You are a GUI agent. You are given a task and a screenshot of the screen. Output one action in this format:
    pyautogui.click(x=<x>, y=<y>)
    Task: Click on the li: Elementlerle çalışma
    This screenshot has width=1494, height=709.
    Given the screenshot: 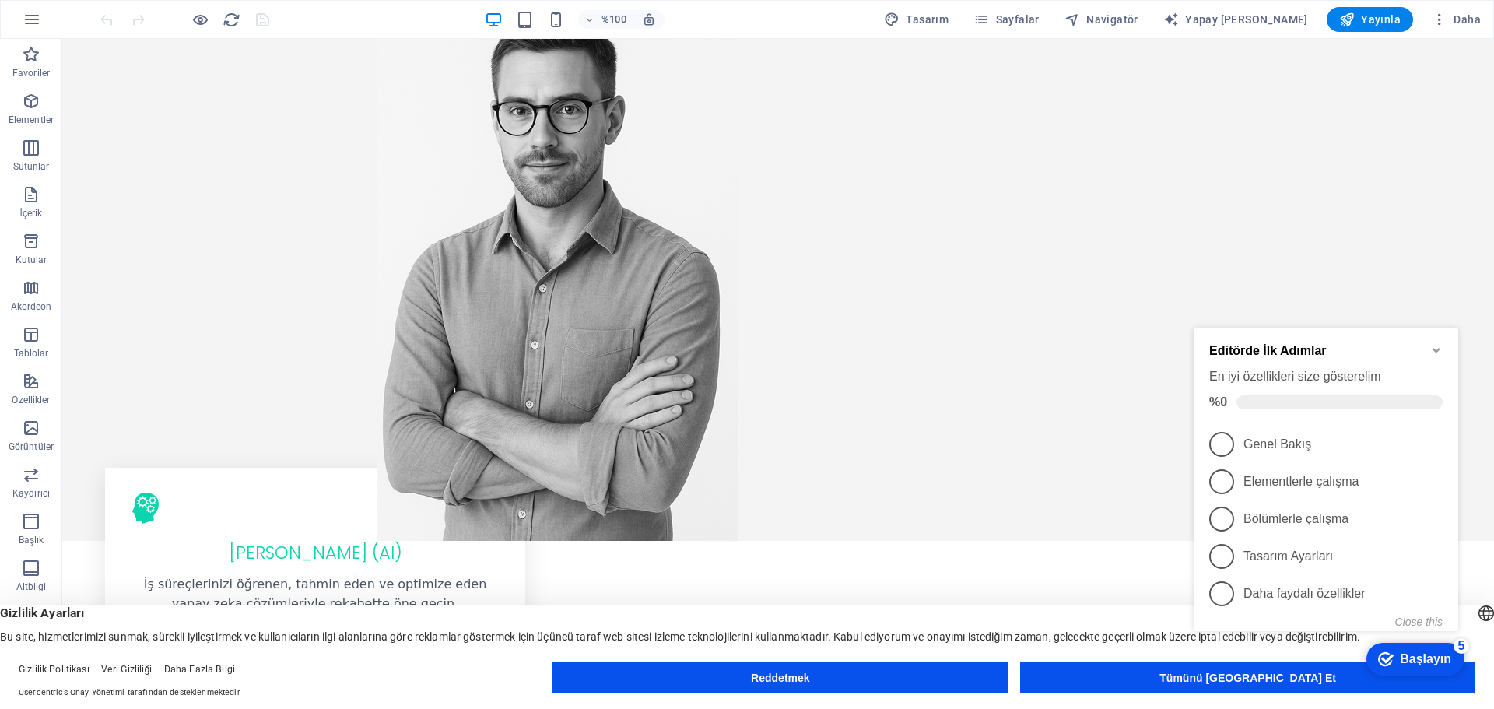 What is the action you would take?
    pyautogui.click(x=139, y=170)
    